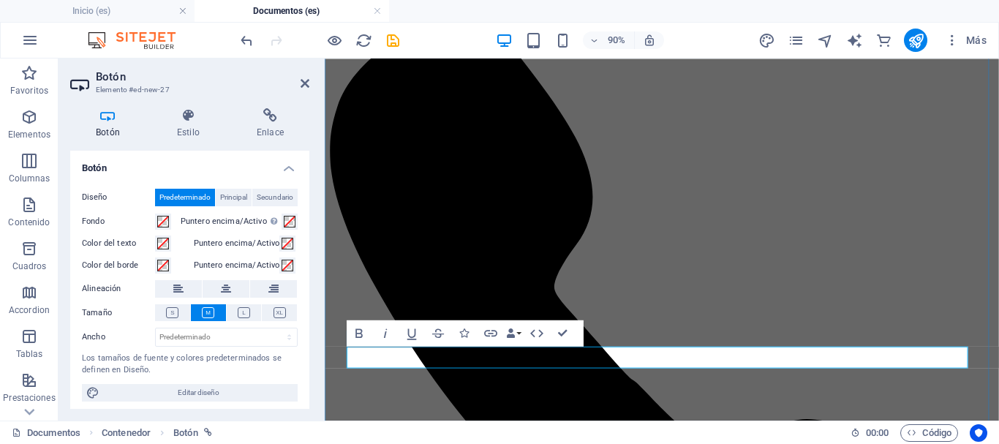 This screenshot has height=444, width=999. What do you see at coordinates (118, 222) in the screenshot?
I see `label: Fondo` at bounding box center [118, 222].